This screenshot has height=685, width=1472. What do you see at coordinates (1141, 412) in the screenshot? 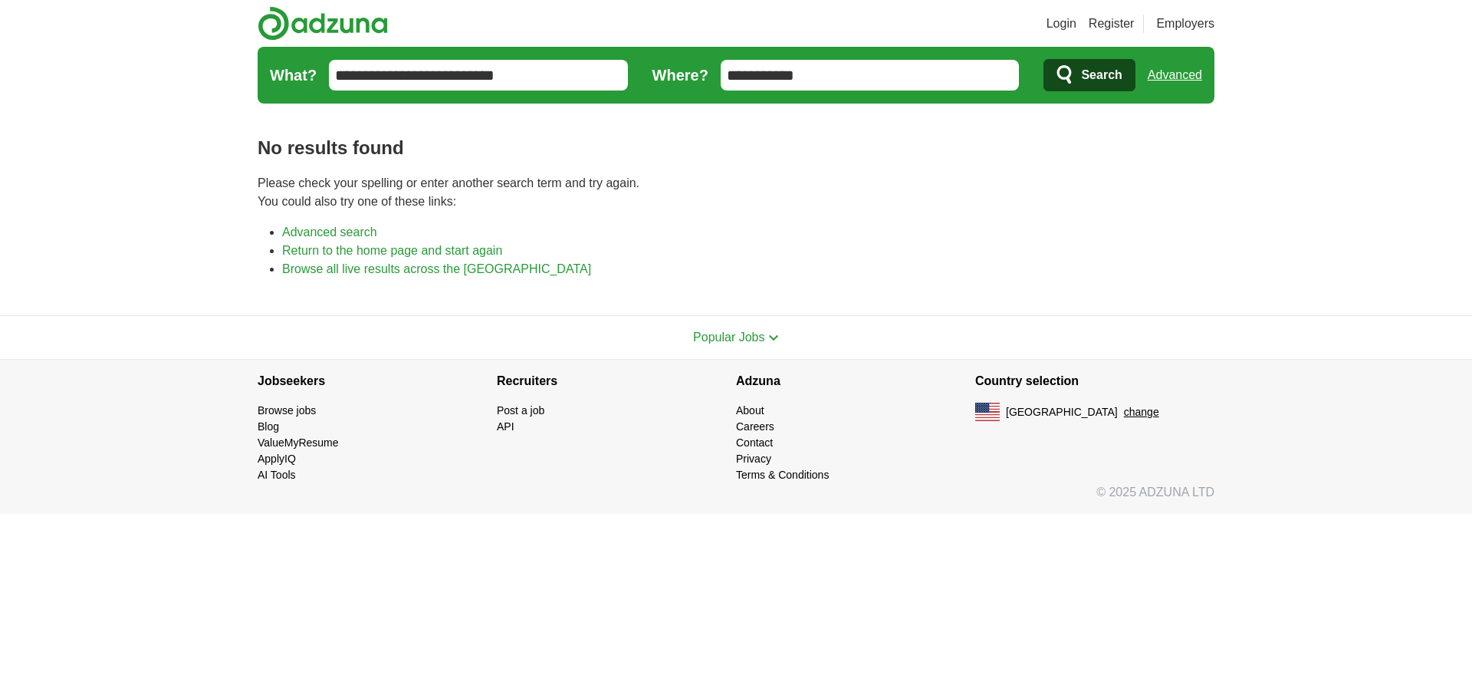
I see `button: change` at bounding box center [1141, 412].